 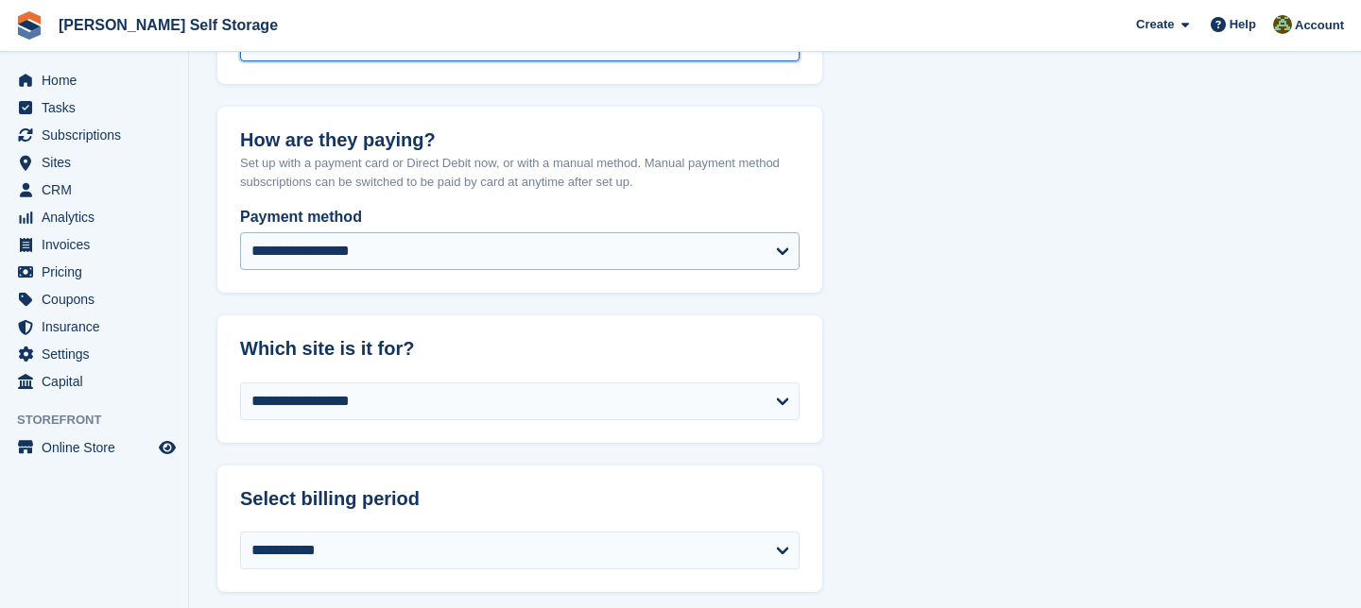 I want to click on span: Tasks, so click(x=98, y=108).